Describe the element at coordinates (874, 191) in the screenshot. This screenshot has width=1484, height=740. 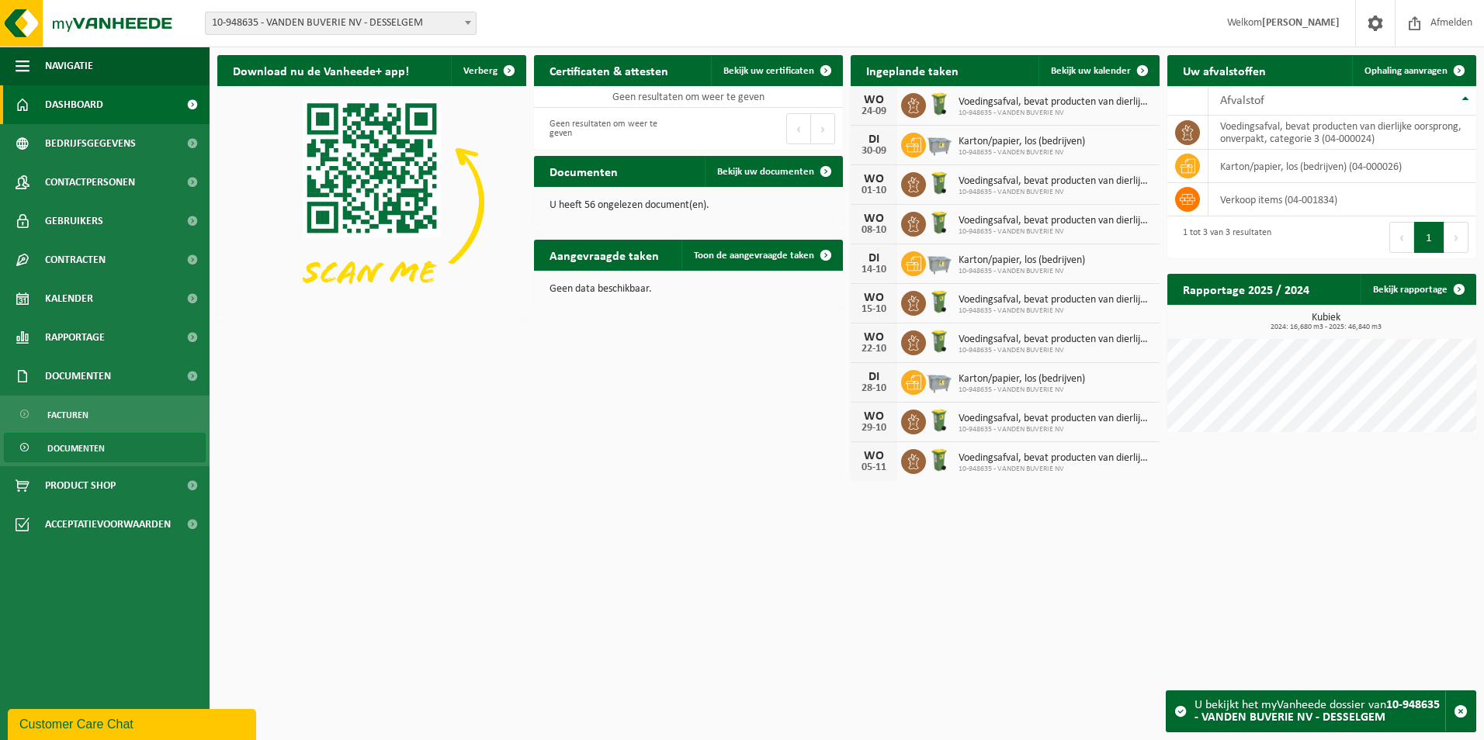
I see `div: 01-10` at that location.